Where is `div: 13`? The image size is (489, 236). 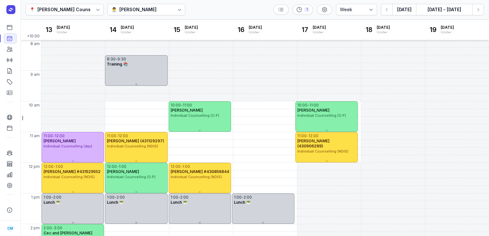
div: 13 is located at coordinates (49, 30).